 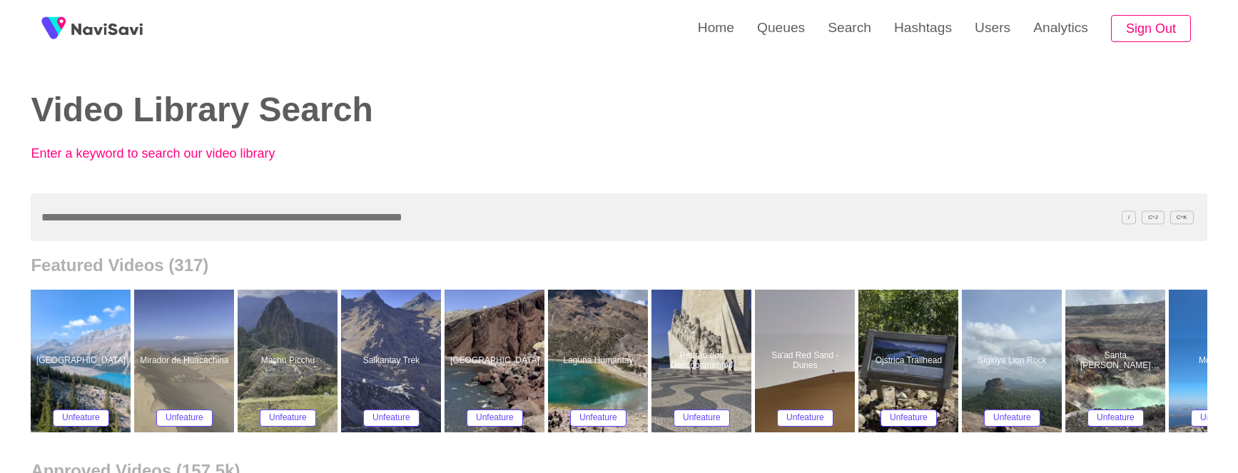 What do you see at coordinates (619, 265) in the screenshot?
I see `h2: Featured Videos (317)` at bounding box center [619, 265].